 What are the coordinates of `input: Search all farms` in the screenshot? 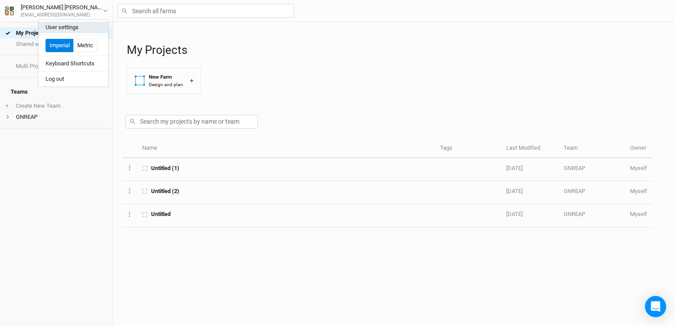 It's located at (206, 11).